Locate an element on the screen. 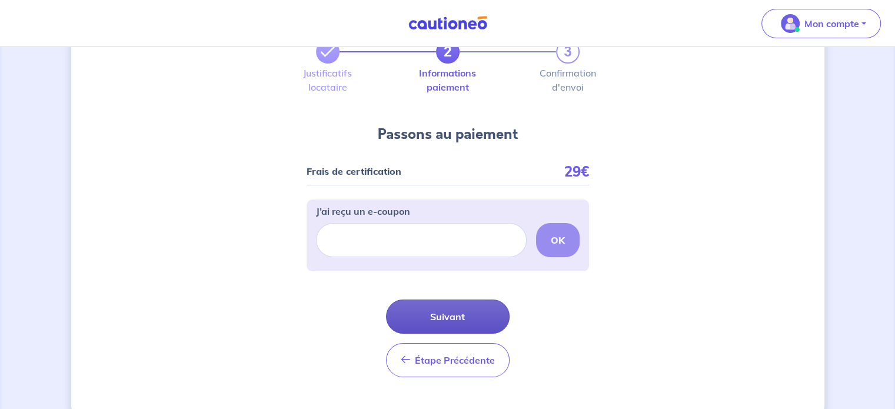  p: 29€ is located at coordinates (577, 171).